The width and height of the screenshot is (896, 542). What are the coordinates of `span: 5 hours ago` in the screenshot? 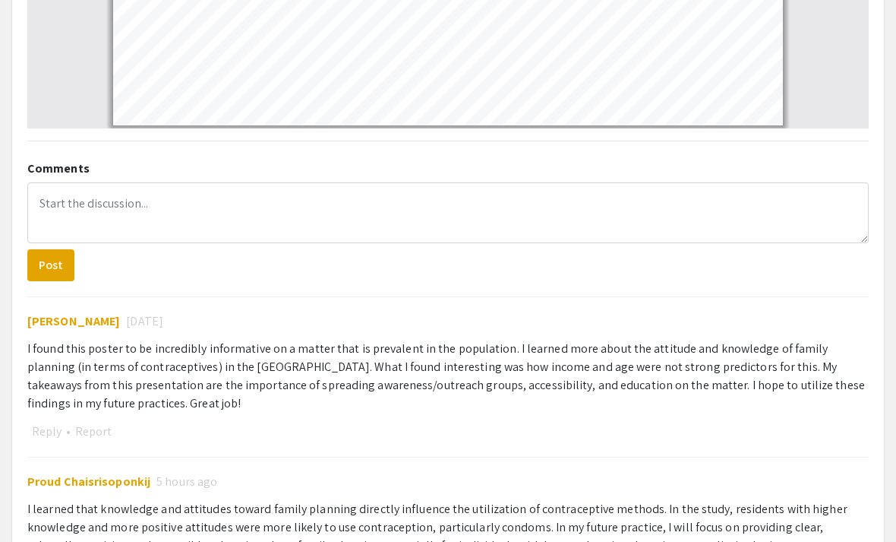 It's located at (187, 482).